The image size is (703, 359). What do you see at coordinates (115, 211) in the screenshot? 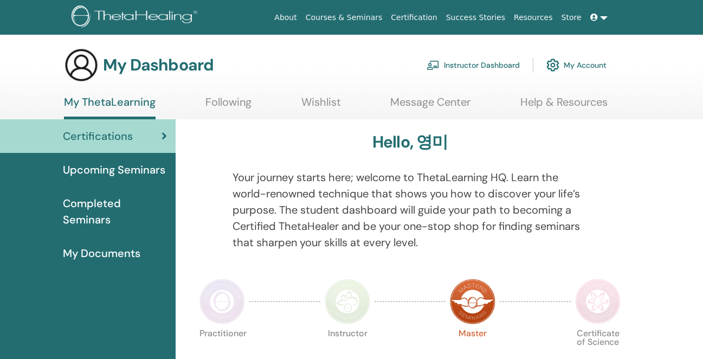
I see `span: Completed Seminars` at bounding box center [115, 211].